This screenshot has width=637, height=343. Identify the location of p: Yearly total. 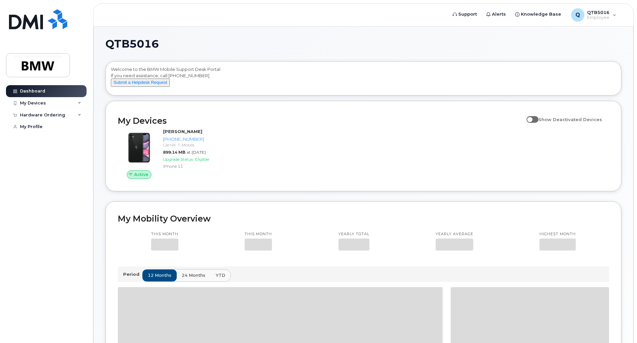
(354, 234).